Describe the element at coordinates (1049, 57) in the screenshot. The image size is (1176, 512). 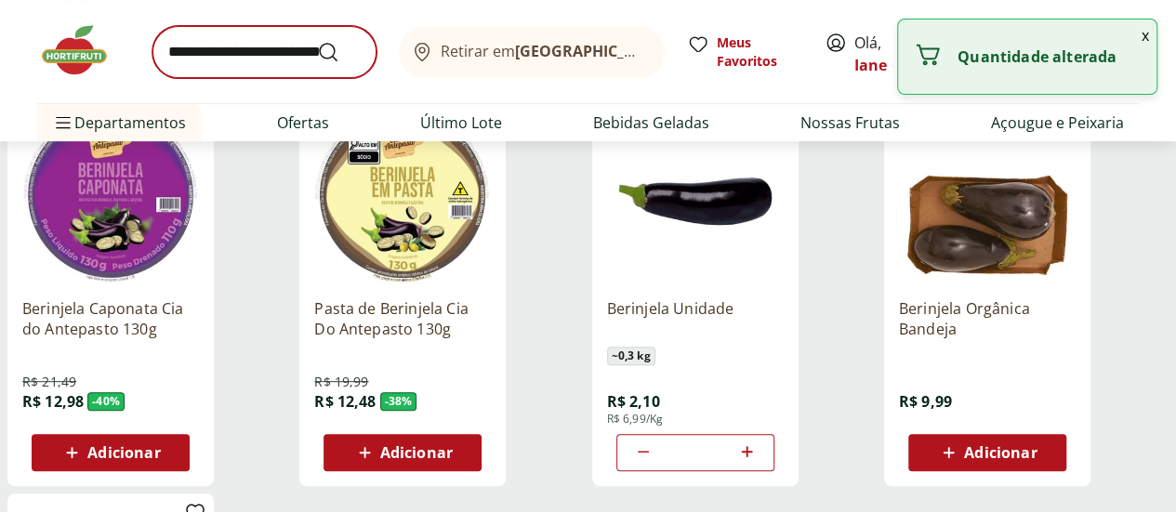
I see `p: Quantidade alterada` at that location.